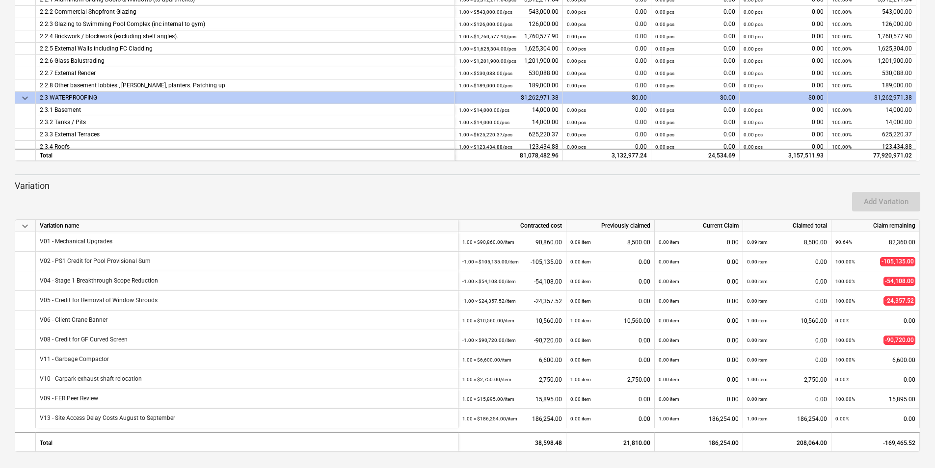  What do you see at coordinates (787, 442) in the screenshot?
I see `div: 208,064.00` at bounding box center [787, 442].